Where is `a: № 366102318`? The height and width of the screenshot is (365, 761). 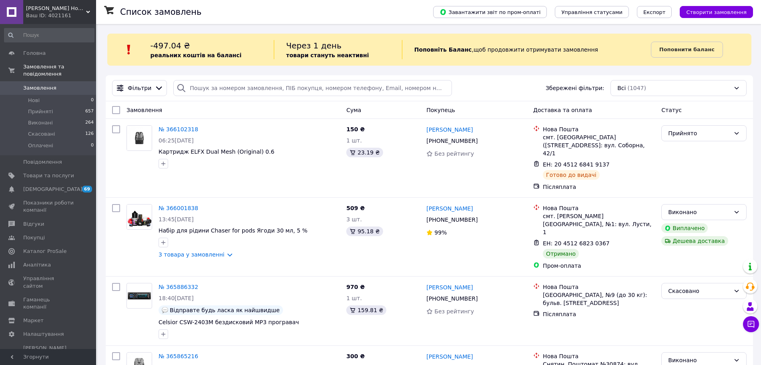 a: № 366102318 is located at coordinates (178, 129).